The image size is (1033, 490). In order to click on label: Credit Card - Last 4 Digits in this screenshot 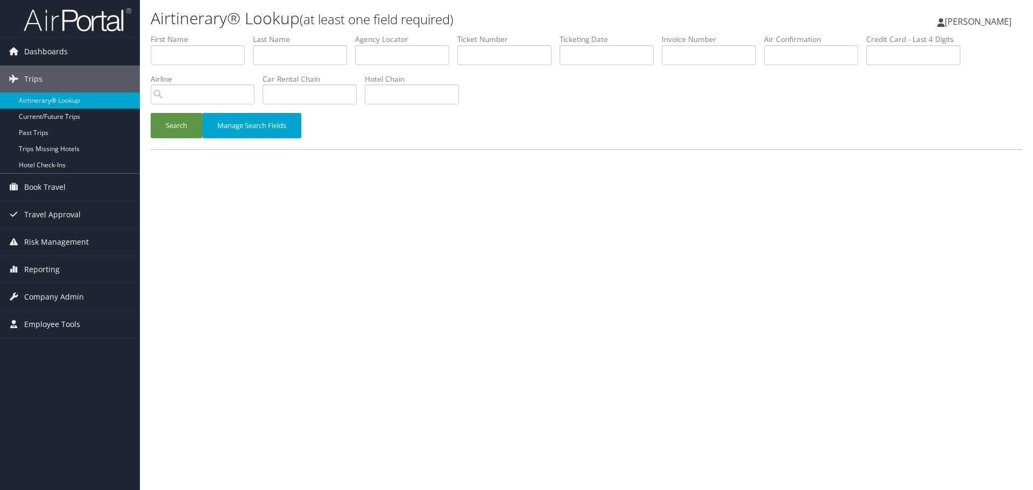, I will do `click(918, 39)`.